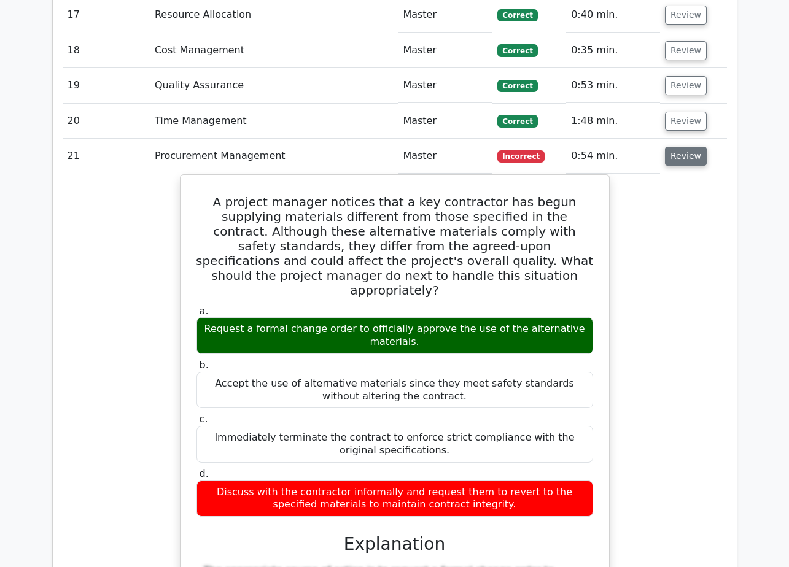 The width and height of the screenshot is (789, 567). Describe the element at coordinates (274, 121) in the screenshot. I see `td: Time Management` at that location.